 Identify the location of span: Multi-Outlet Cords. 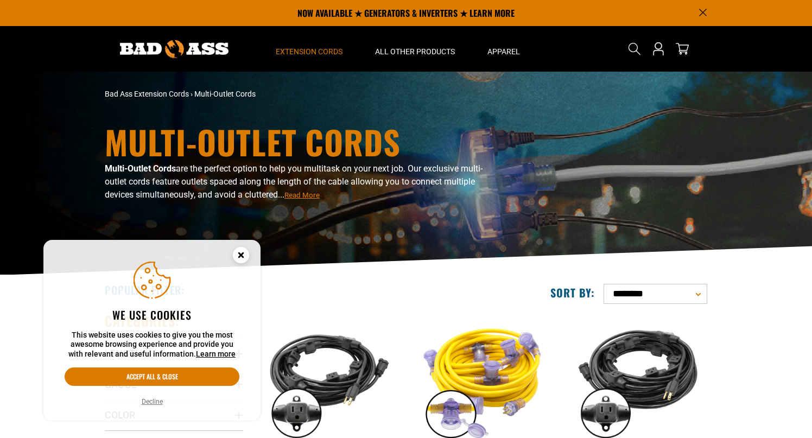
(225, 94).